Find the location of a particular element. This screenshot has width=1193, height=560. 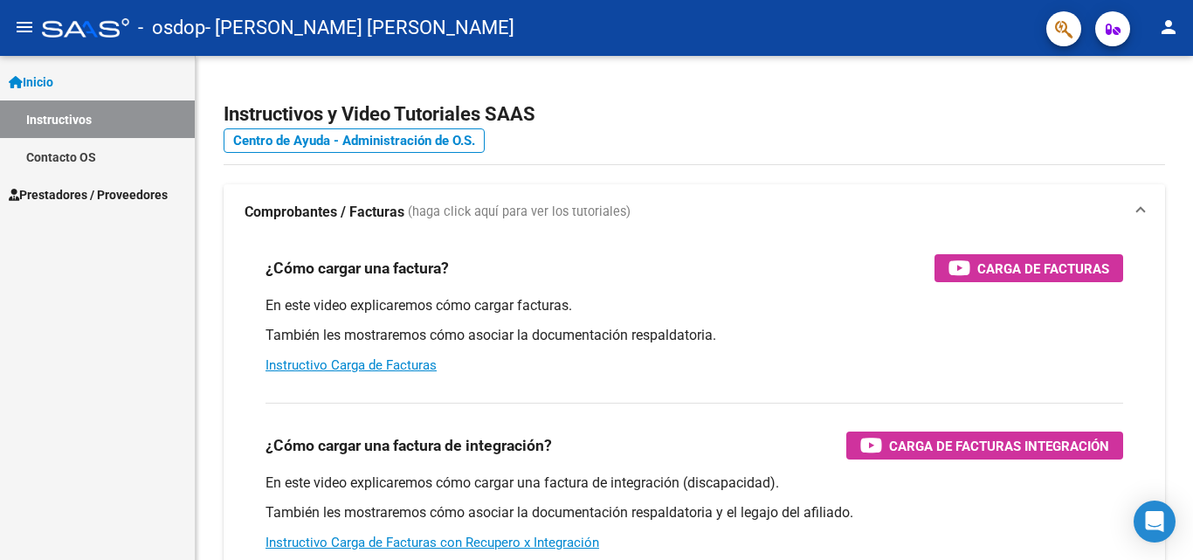

a: Instructivo Carga de Facturas con Recupero x Integración is located at coordinates (432, 542).